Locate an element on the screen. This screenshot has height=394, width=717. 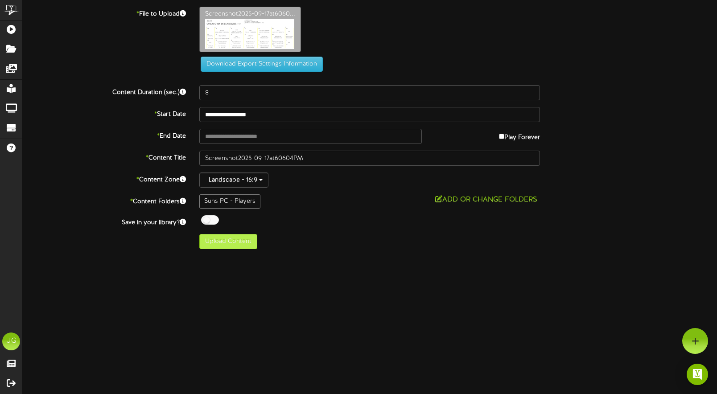
label: Content Zone is located at coordinates (104, 178).